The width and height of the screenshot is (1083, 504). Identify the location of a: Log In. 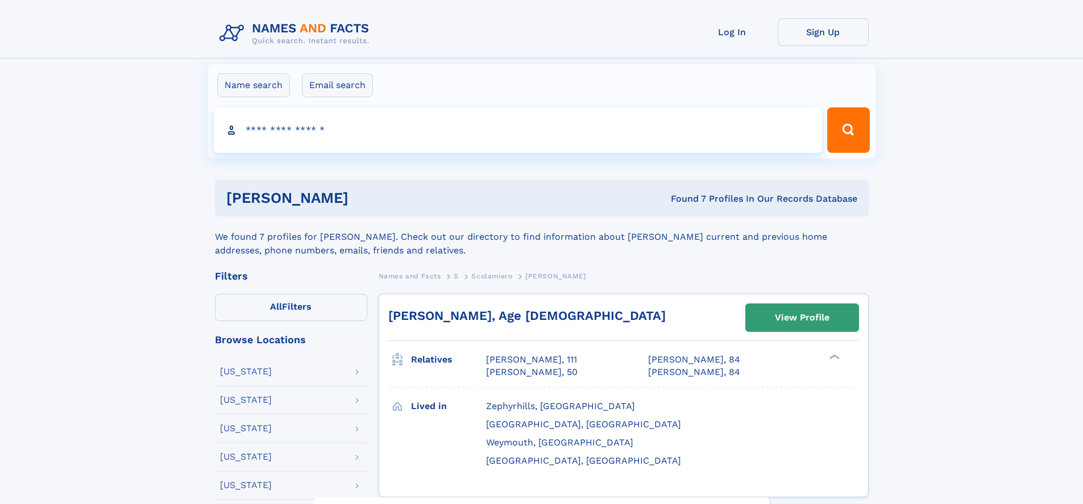
(732, 32).